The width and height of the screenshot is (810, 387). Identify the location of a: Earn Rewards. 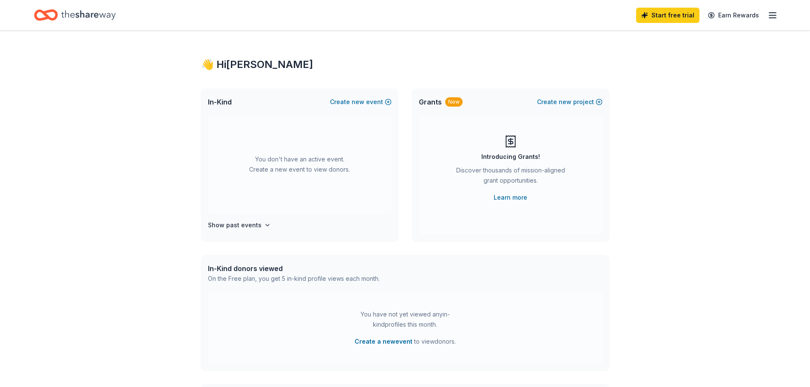
(734, 15).